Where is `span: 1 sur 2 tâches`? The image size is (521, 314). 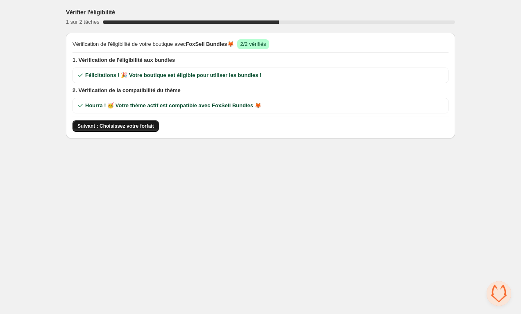 span: 1 sur 2 tâches is located at coordinates (83, 22).